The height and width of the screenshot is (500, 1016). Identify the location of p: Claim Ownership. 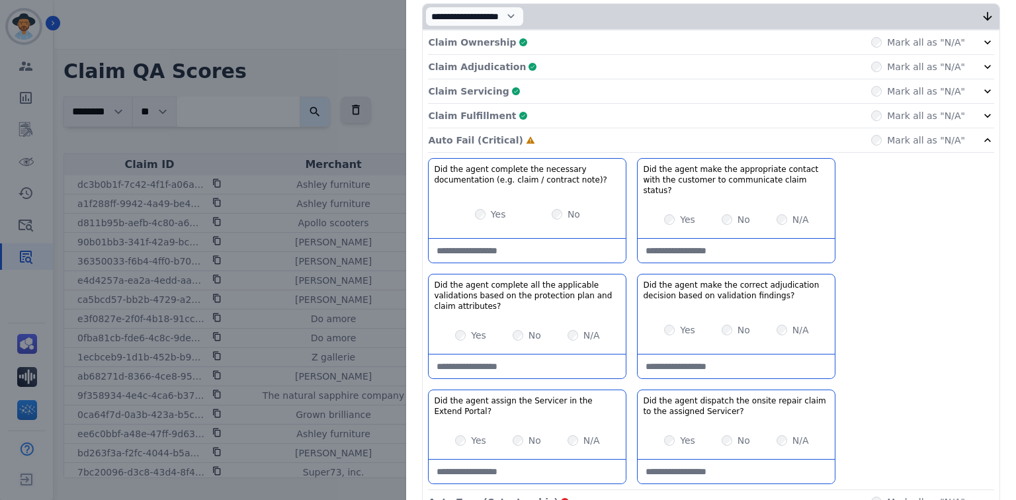
(472, 42).